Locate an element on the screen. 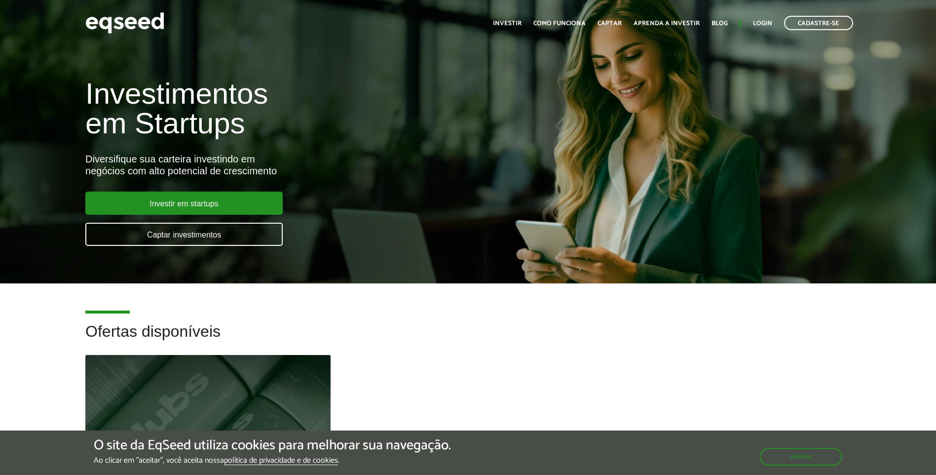 The height and width of the screenshot is (475, 936). h2: Ofertas disponíveis is located at coordinates (468, 339).